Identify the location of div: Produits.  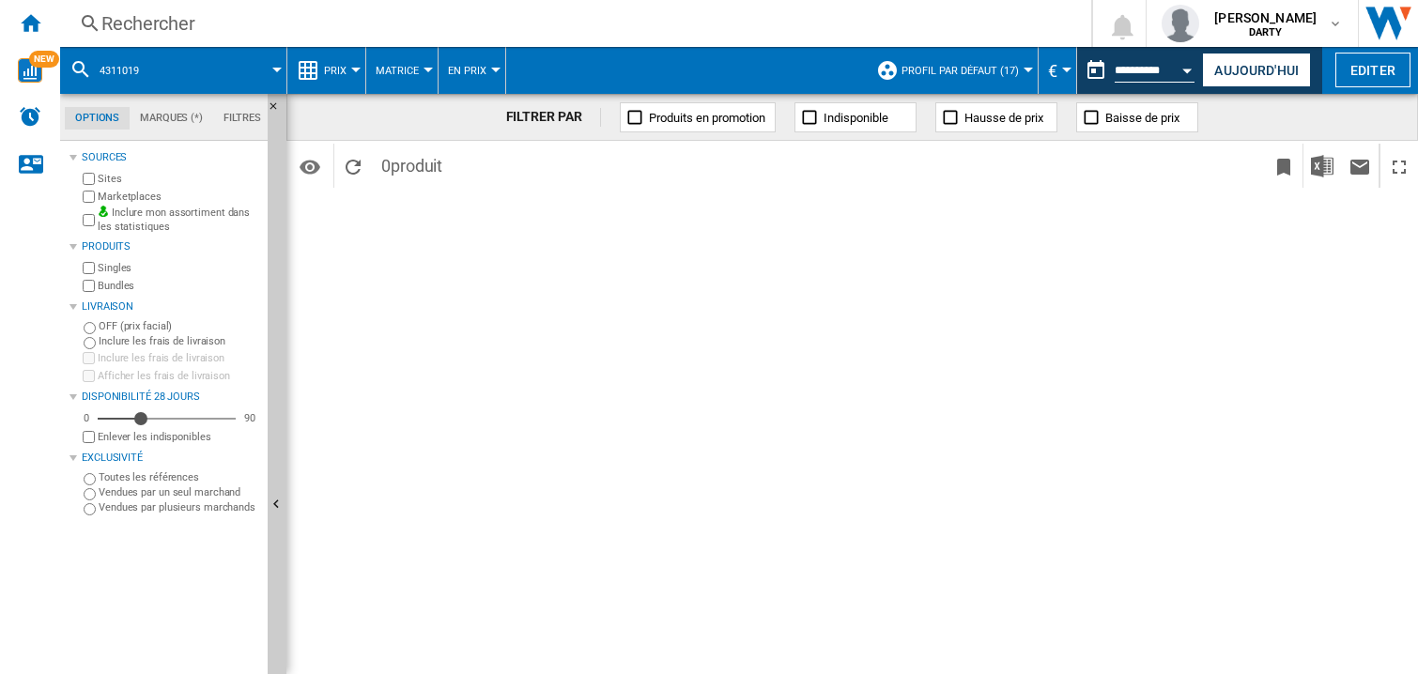
(171, 247).